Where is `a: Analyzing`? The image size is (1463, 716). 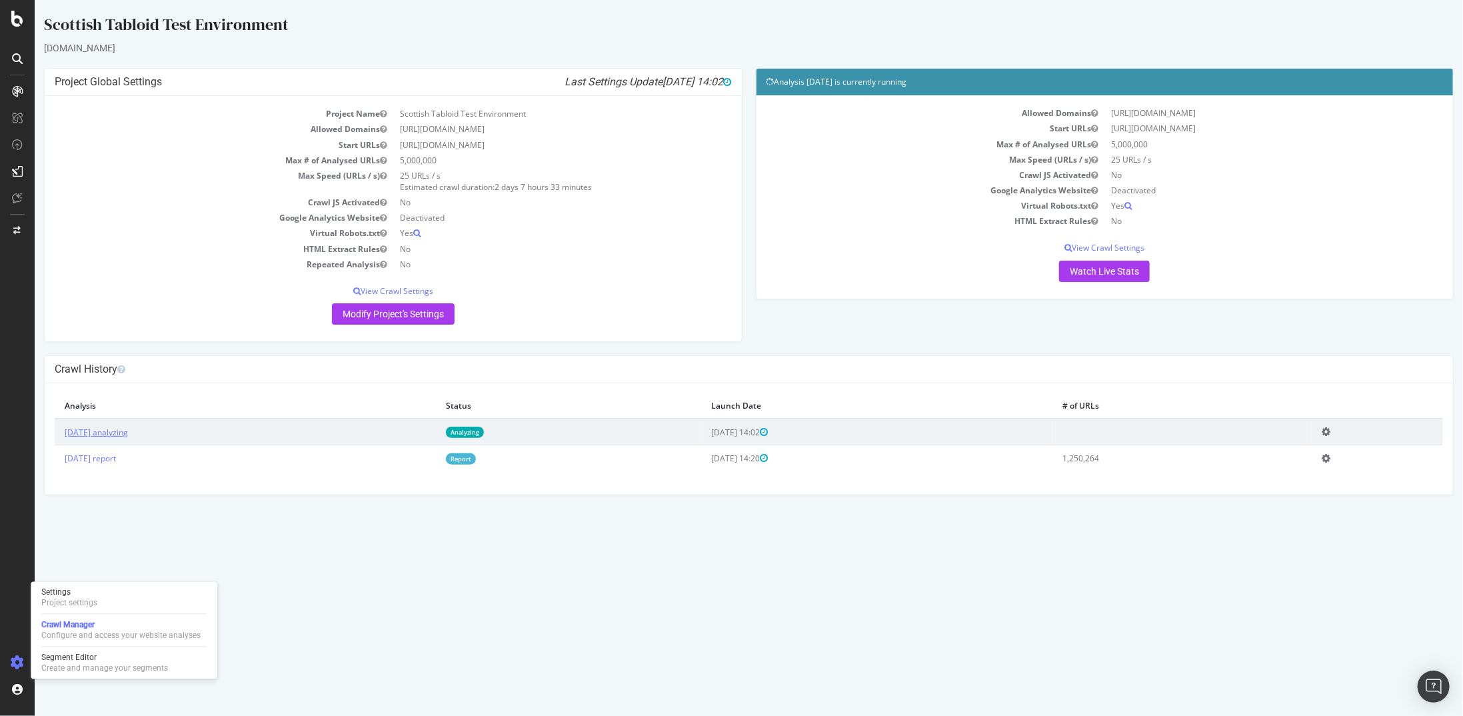
a: Analyzing is located at coordinates (430, 432).